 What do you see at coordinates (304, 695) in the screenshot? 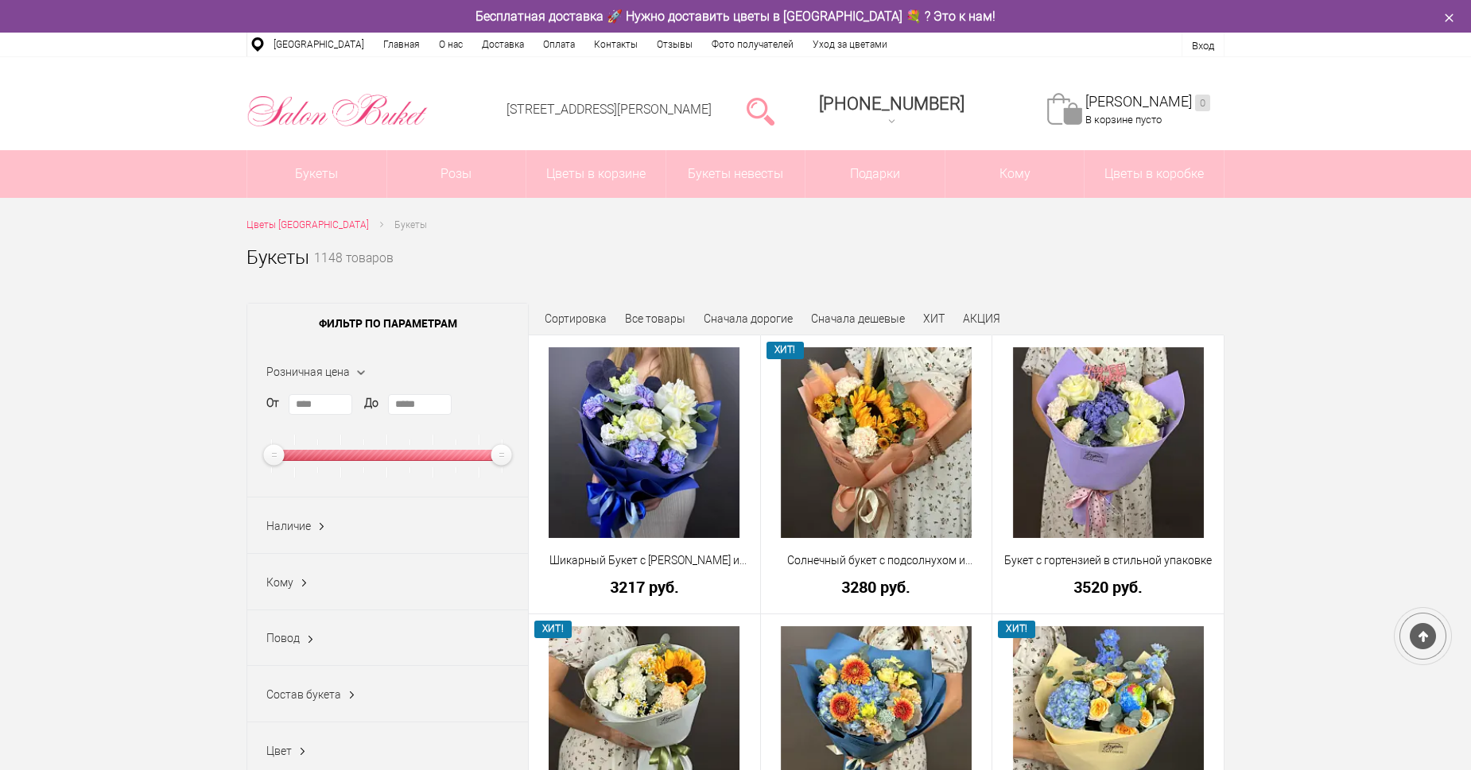
I see `span: Состав букета` at bounding box center [304, 695].